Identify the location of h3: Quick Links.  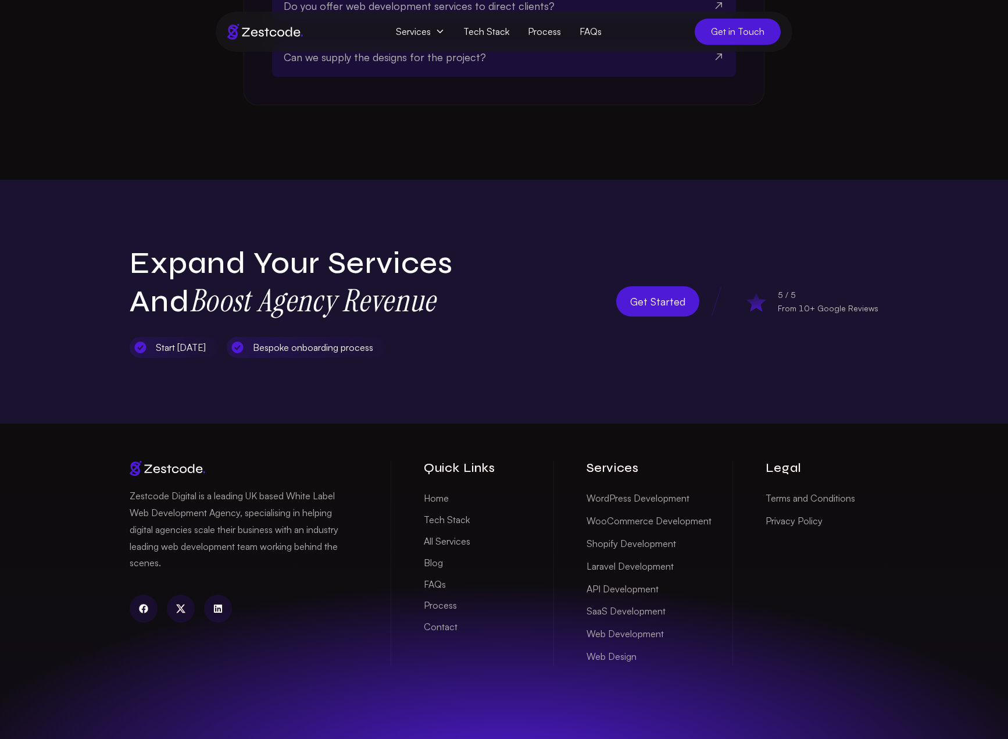
(472, 468).